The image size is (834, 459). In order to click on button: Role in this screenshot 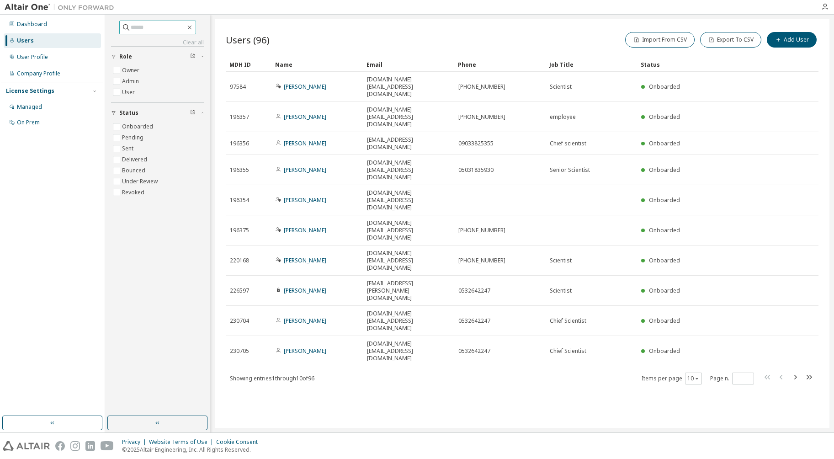, I will do `click(157, 57)`.